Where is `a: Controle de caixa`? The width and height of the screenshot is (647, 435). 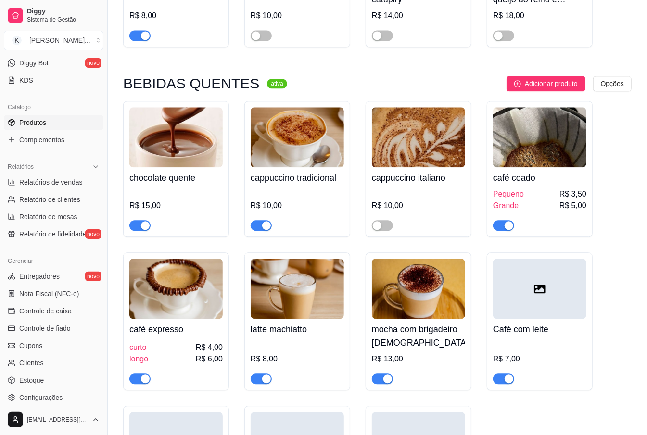
a: Controle de caixa is located at coordinates (53, 311).